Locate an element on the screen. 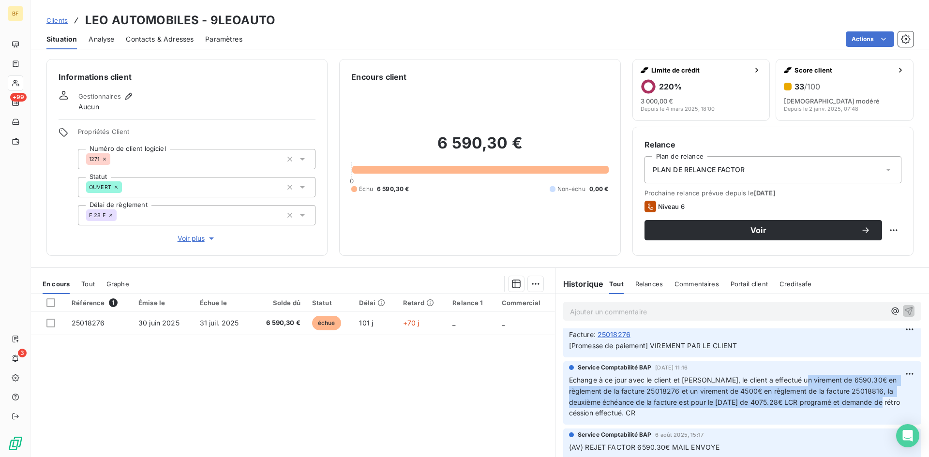 This screenshot has height=457, width=929. span: 1 is located at coordinates (113, 303).